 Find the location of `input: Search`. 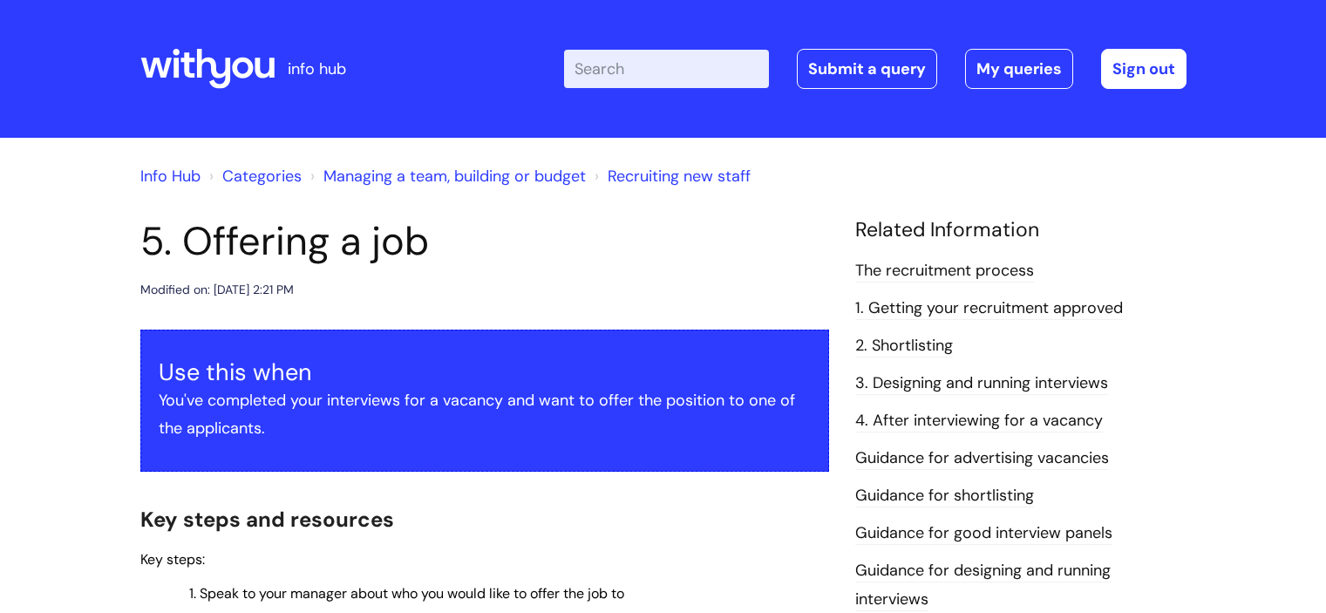

input: Search is located at coordinates (666, 69).